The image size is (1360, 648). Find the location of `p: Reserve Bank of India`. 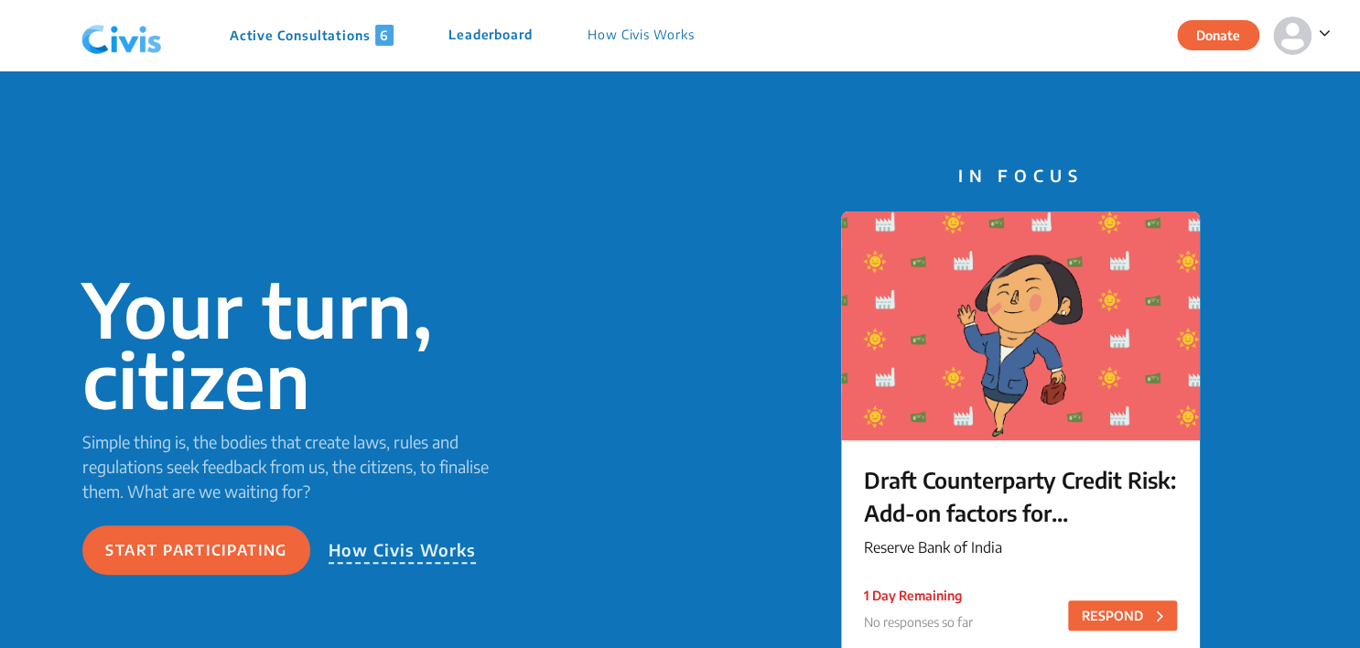

p: Reserve Bank of India is located at coordinates (1020, 547).